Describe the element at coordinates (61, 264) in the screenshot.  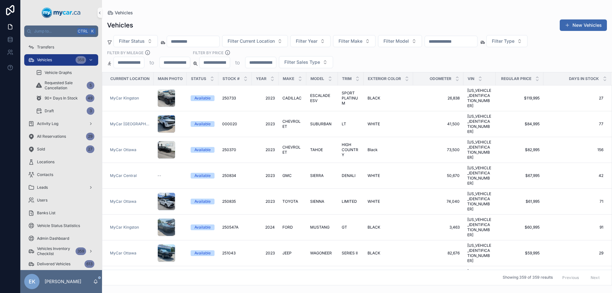
I see `a: Delivered Vehicles613` at that location.